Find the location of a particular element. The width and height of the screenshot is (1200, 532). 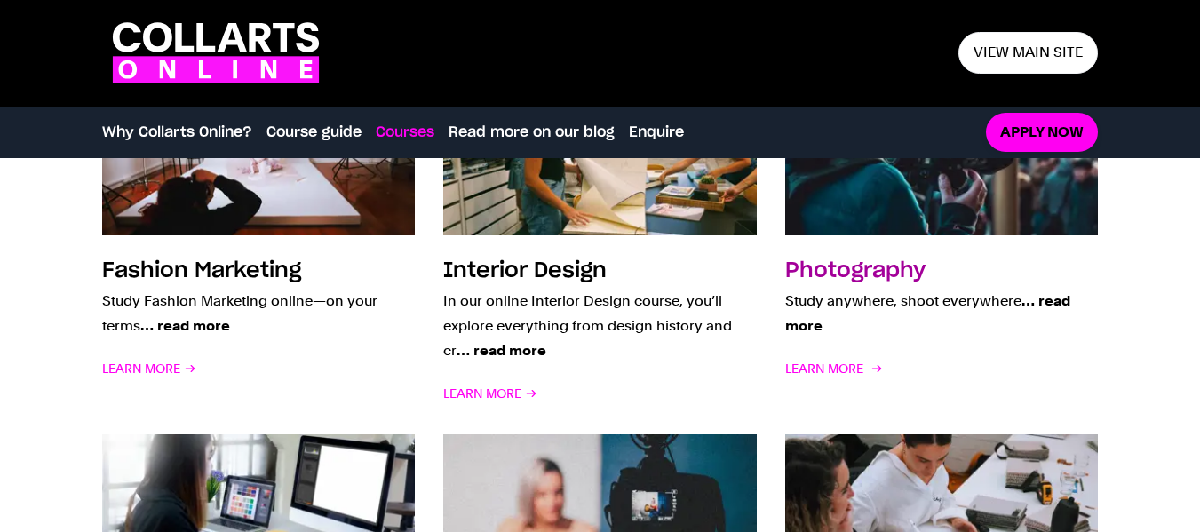

a: Courses is located at coordinates (405, 132).